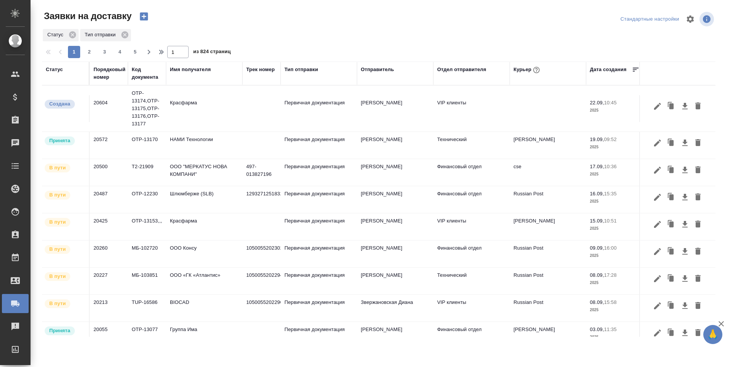 Image resolution: width=730 pixels, height=367 pixels. What do you see at coordinates (610, 166) in the screenshot?
I see `p: 10:36` at bounding box center [610, 166].